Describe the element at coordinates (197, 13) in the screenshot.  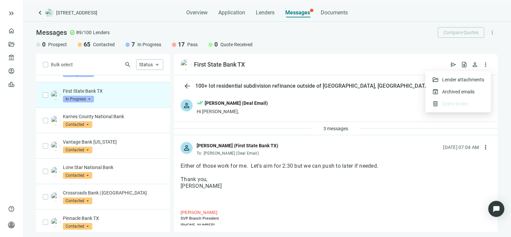
I see `span: Overview` at that location.